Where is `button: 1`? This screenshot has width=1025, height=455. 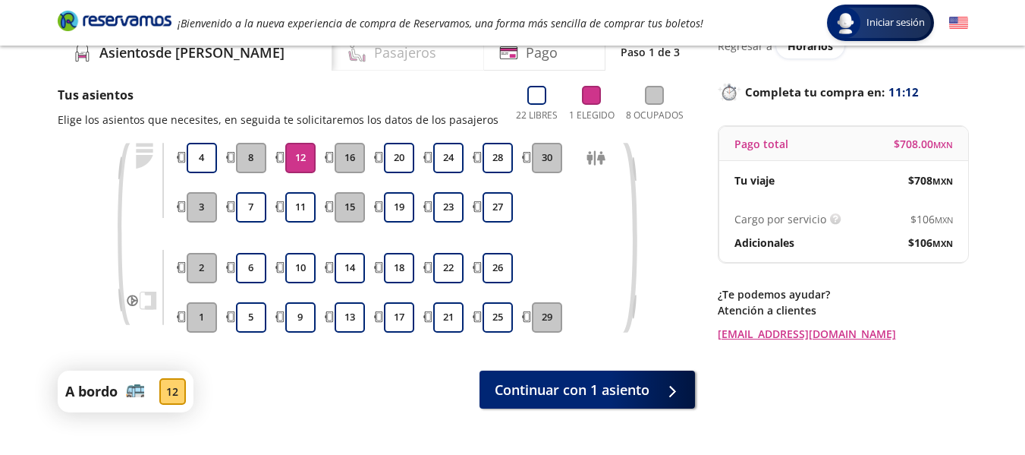
button: 1 is located at coordinates (202, 317).